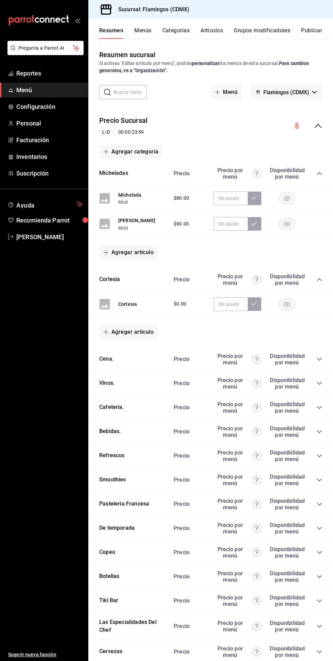 This screenshot has height=661, width=333. I want to click on button: Las Especialidades Del Chef, so click(133, 626).